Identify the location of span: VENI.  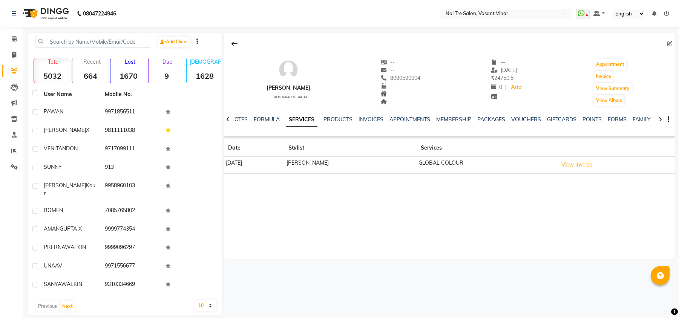
(50, 149).